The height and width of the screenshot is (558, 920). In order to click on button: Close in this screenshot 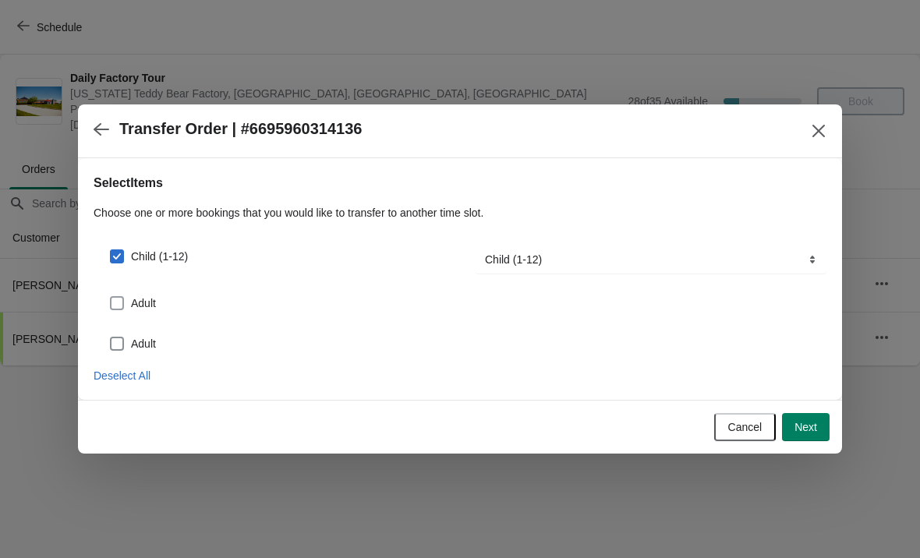, I will do `click(818, 131)`.